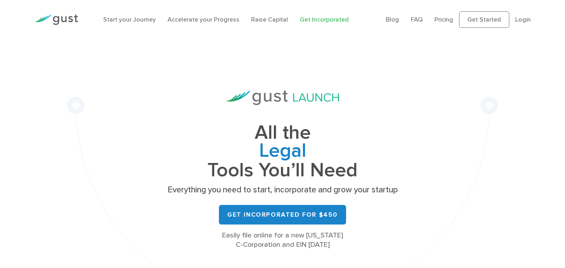 The width and height of the screenshot is (565, 268). Describe the element at coordinates (129, 19) in the screenshot. I see `a: Start your Journey` at that location.